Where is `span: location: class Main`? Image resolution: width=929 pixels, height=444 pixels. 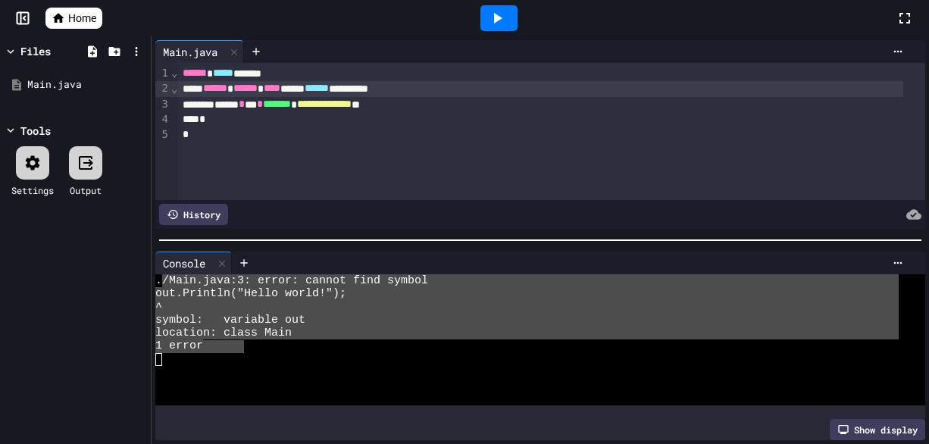
span: location: class Main is located at coordinates (223, 333).